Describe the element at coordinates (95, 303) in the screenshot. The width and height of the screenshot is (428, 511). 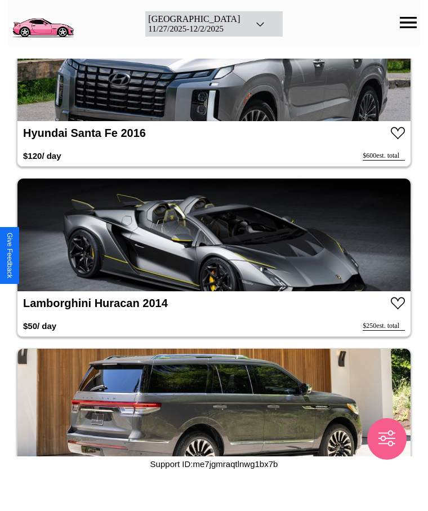
I see `a: Lamborghini Huracan 2014` at that location.